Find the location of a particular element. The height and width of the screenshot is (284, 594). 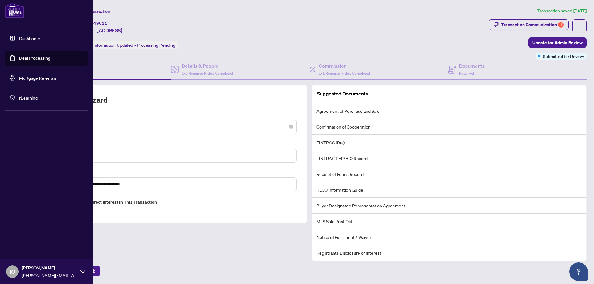

li: Notice of Fulfillment / Waiver is located at coordinates (449, 237).